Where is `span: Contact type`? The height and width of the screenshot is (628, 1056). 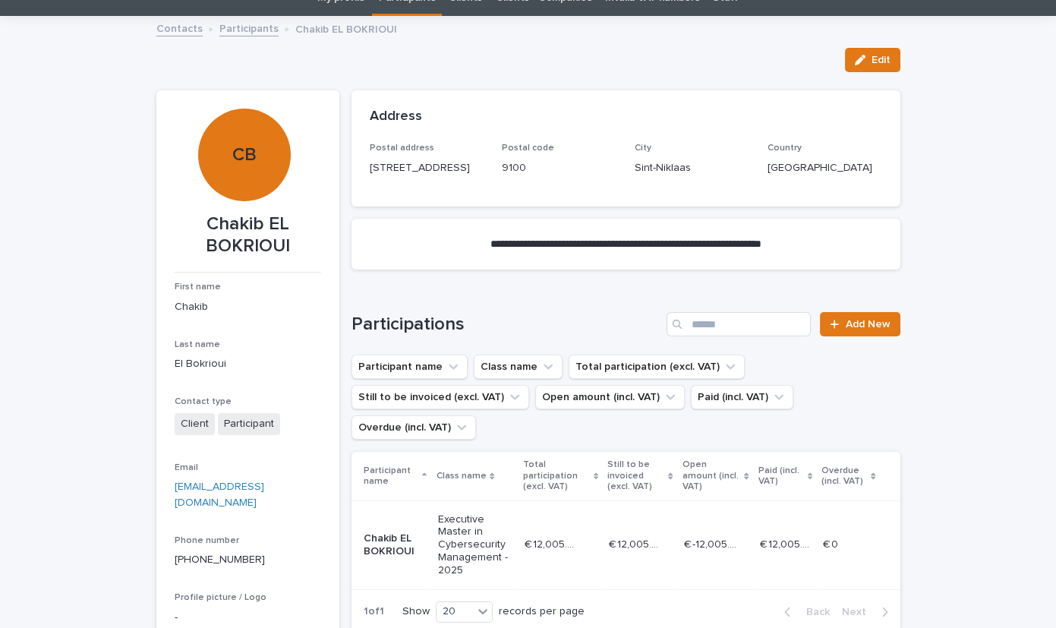
span: Contact type is located at coordinates (203, 402).